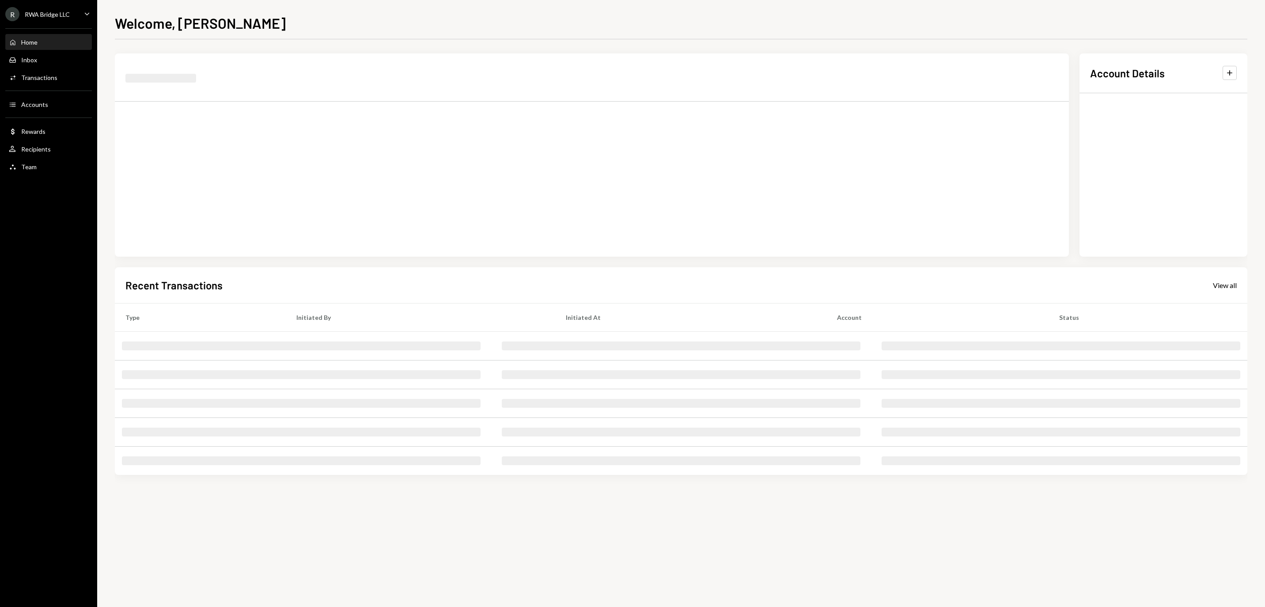 Image resolution: width=1265 pixels, height=607 pixels. Describe the element at coordinates (49, 166) in the screenshot. I see `a: Team` at that location.